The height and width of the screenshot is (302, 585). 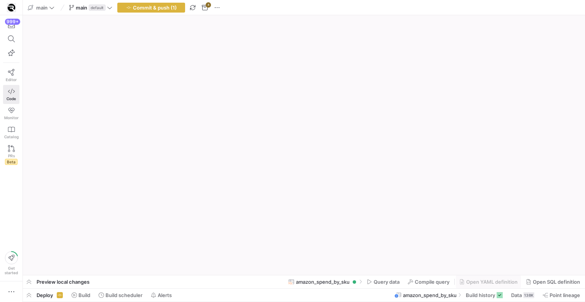 I want to click on div: 138K, so click(x=529, y=295).